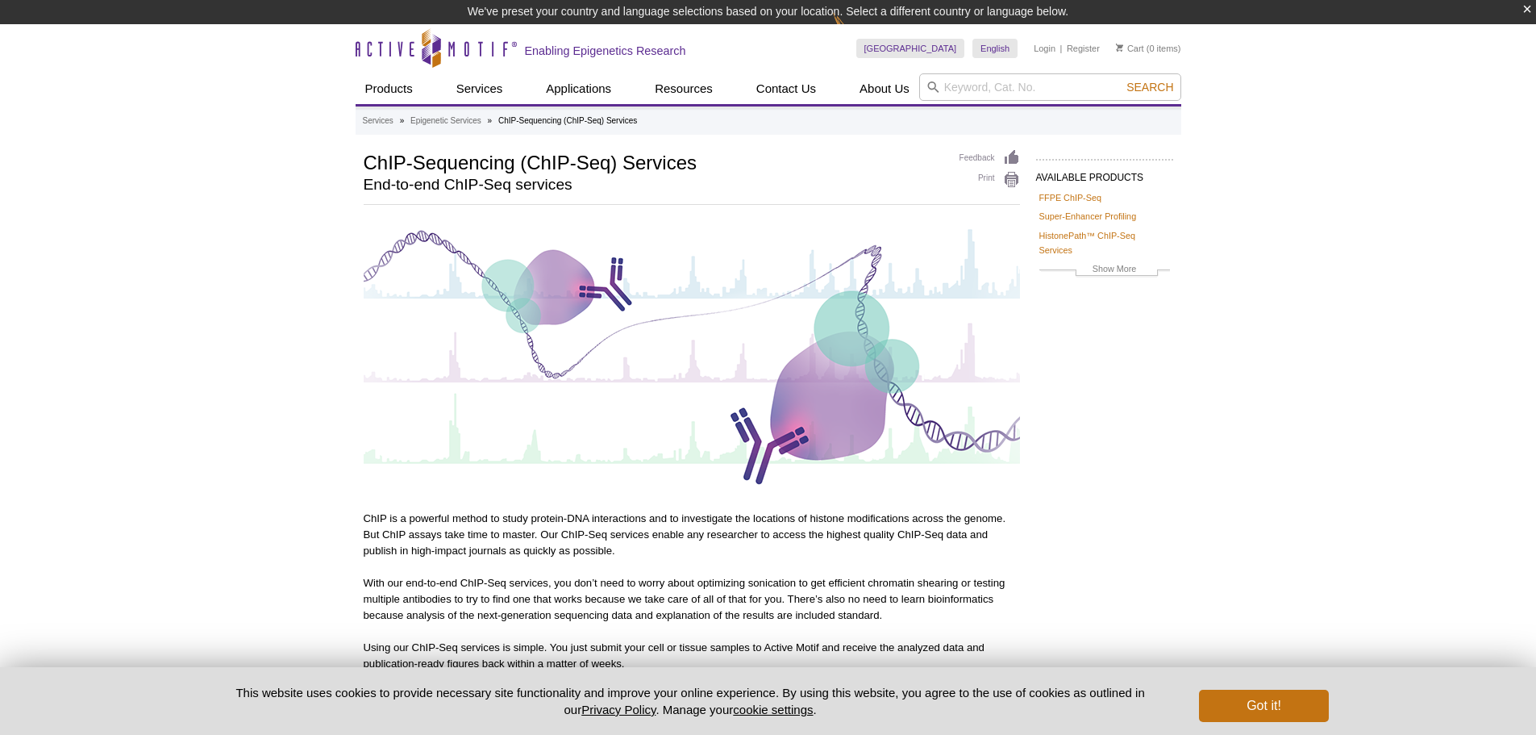 Image resolution: width=1536 pixels, height=735 pixels. I want to click on a: Contact Us, so click(786, 89).